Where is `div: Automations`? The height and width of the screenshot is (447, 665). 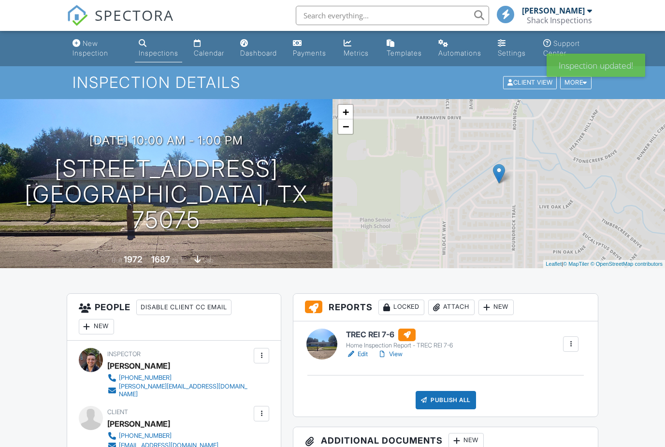 div: Automations is located at coordinates (460, 53).